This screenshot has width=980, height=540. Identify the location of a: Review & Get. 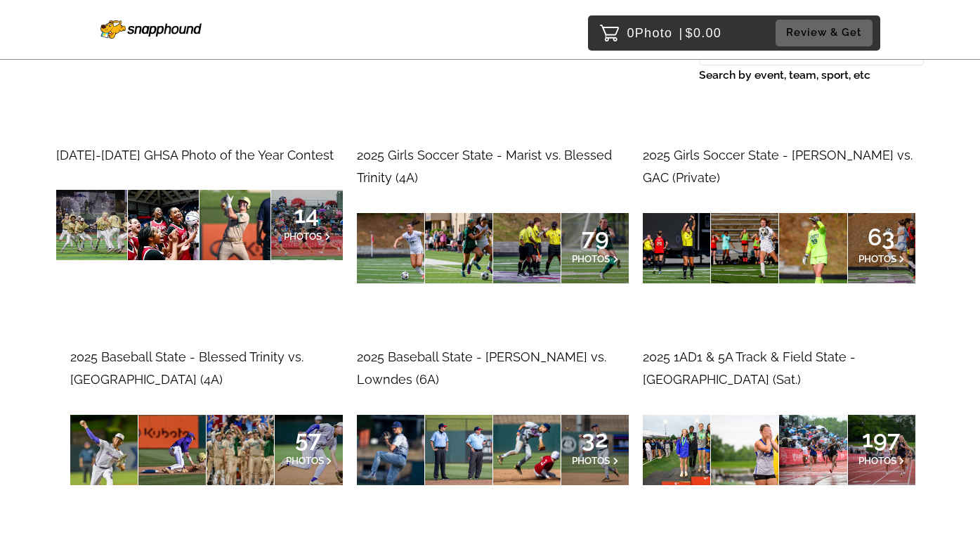
(826, 32).